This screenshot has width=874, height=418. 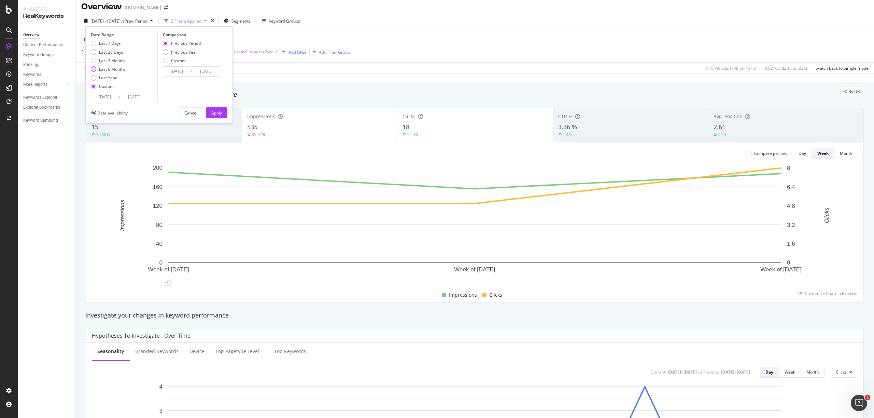 What do you see at coordinates (855, 91) in the screenshot?
I see `span: By URL` at bounding box center [855, 91].